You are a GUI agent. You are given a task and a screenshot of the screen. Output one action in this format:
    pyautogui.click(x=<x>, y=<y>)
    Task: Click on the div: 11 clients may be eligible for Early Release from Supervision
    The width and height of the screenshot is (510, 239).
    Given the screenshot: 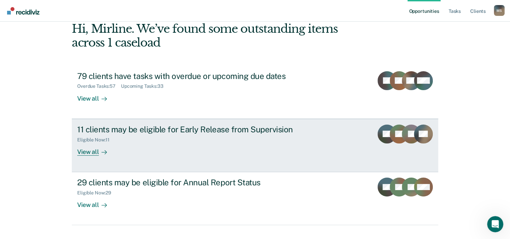 What is the action you would take?
    pyautogui.click(x=196, y=129)
    